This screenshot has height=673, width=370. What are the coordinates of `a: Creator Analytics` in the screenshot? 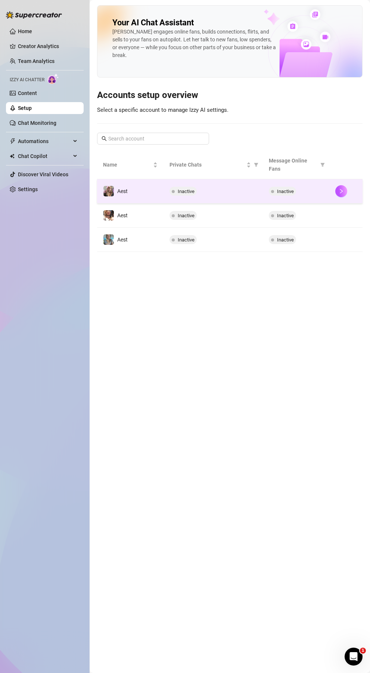 It's located at (48, 46).